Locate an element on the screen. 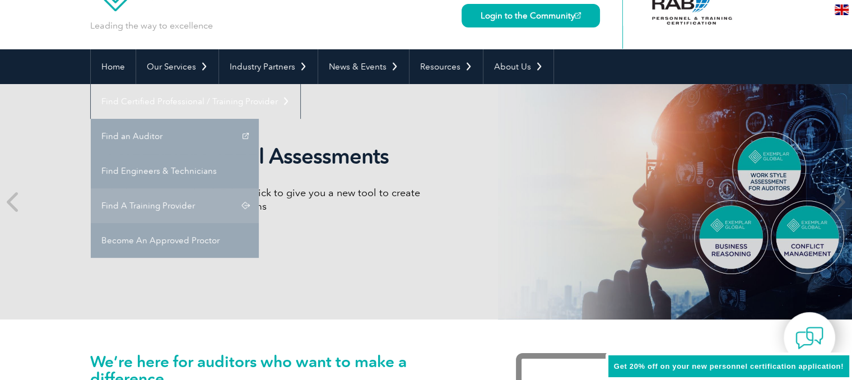 The image size is (852, 380). img: contact-chat.png is located at coordinates (809, 338).